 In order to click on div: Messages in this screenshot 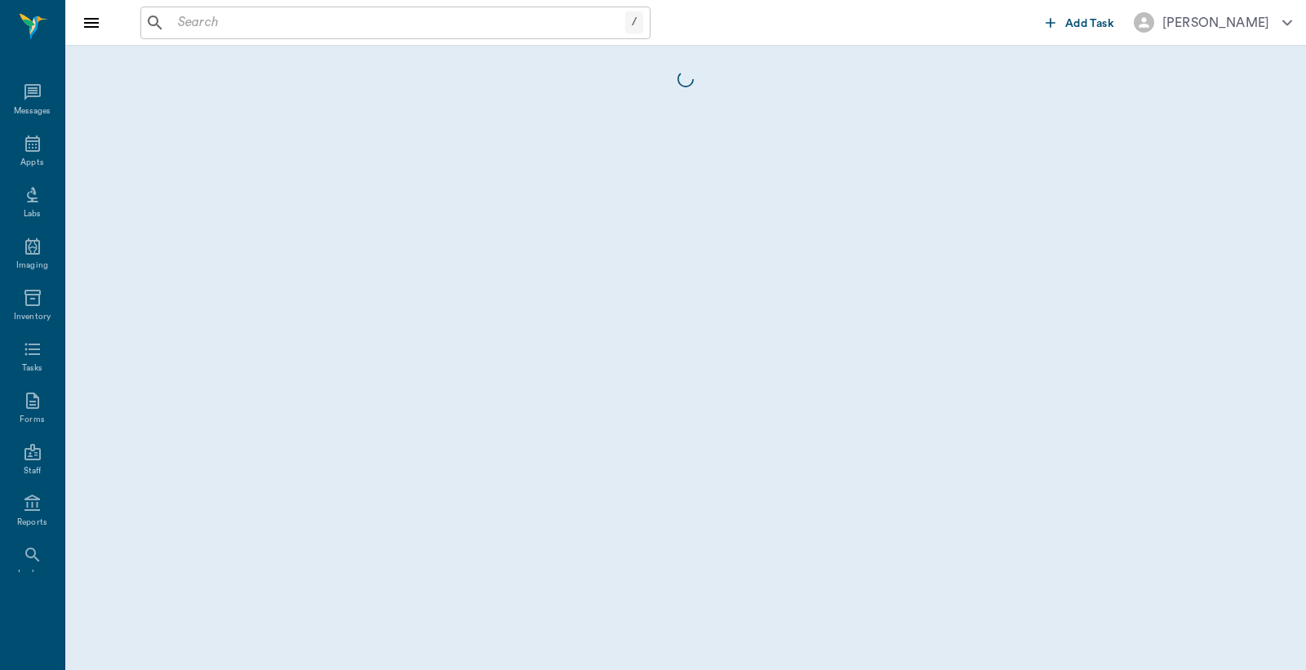, I will do `click(33, 111)`.